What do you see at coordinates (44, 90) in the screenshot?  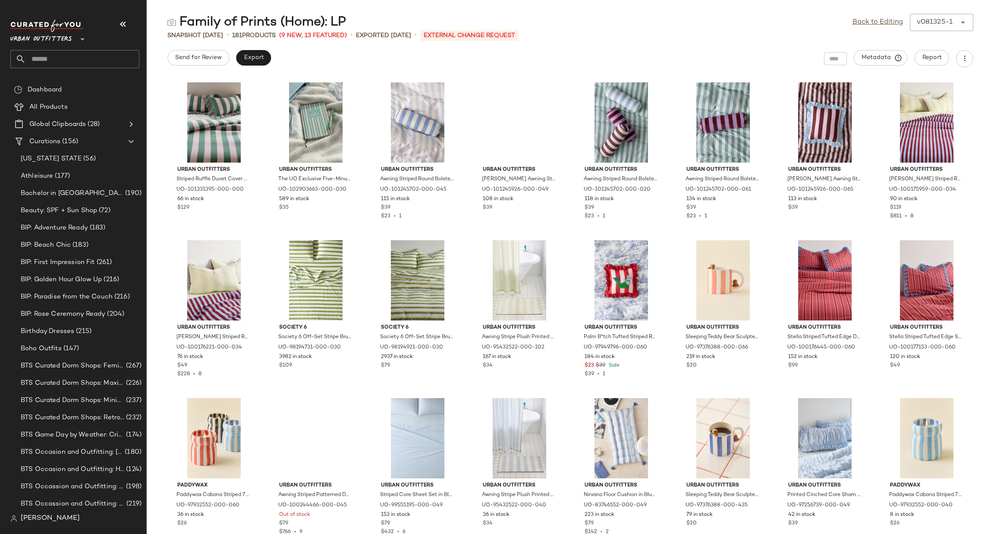 I see `span: Dashboard` at bounding box center [44, 90].